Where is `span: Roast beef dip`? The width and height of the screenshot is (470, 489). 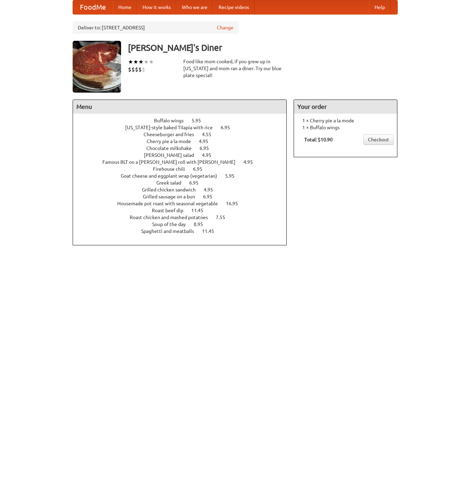
span: Roast beef dip is located at coordinates (171, 210).